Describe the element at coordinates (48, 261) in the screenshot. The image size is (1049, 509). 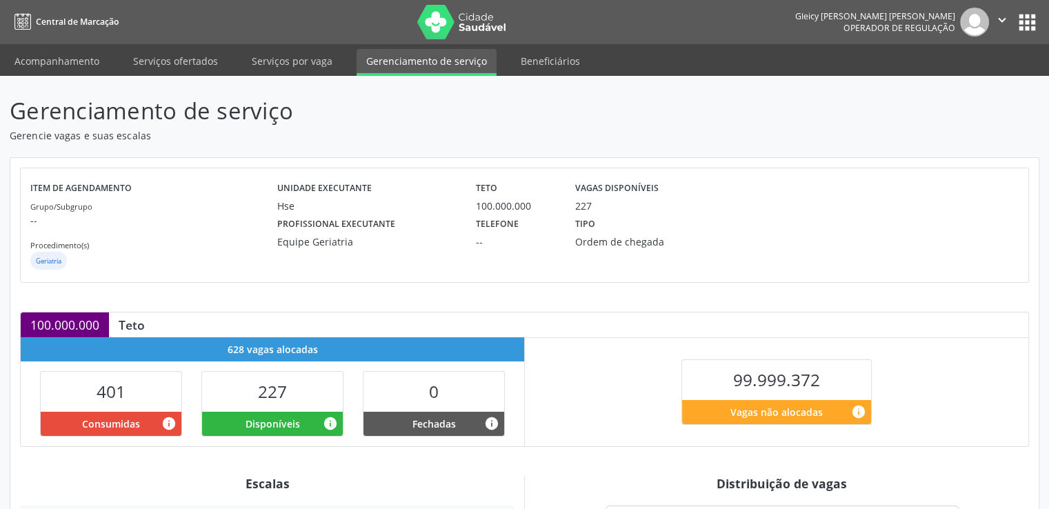
I see `small: Geriatria` at that location.